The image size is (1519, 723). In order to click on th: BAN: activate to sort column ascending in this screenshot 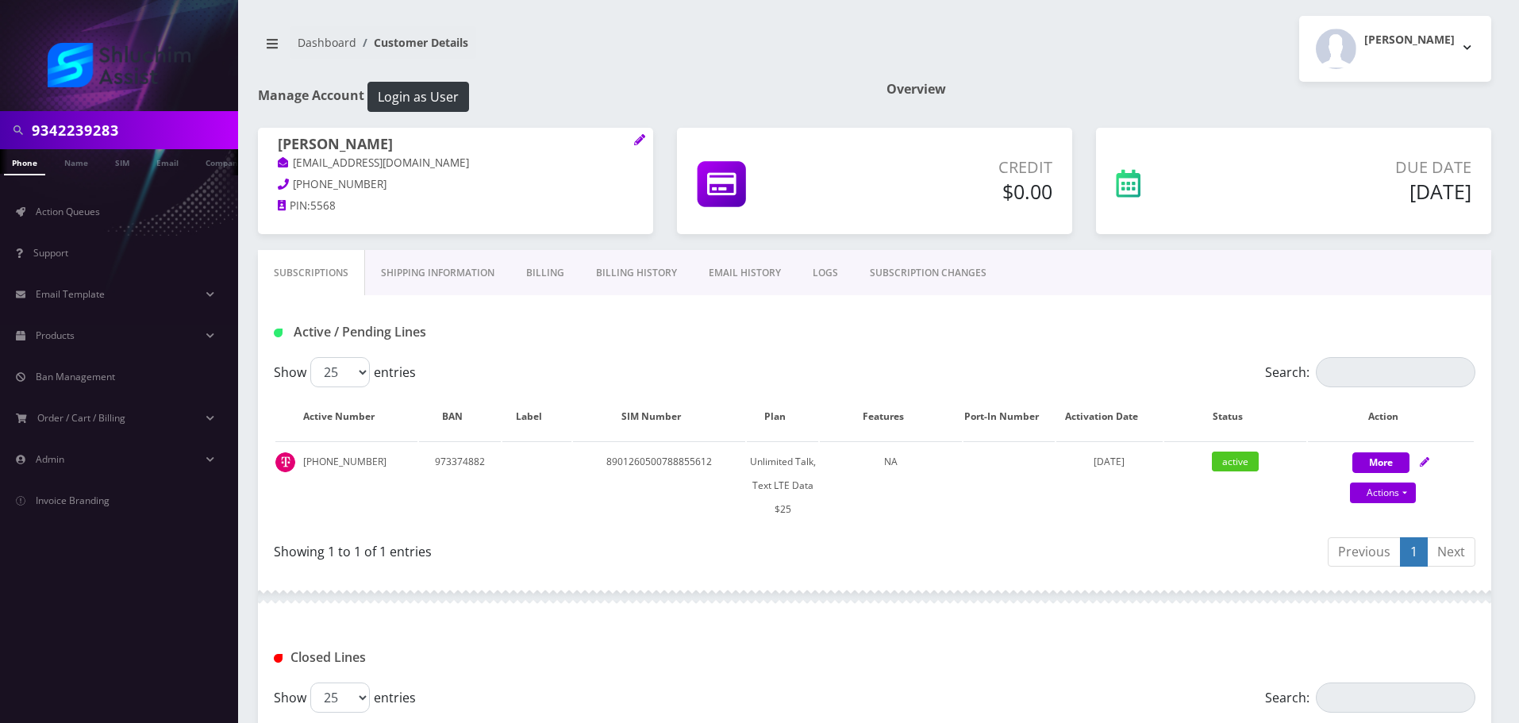, I will do `click(459, 417)`.